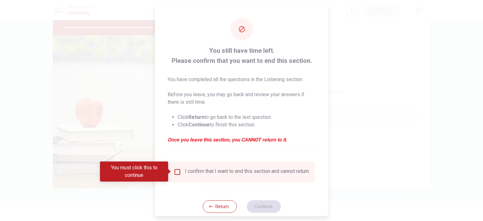  Describe the element at coordinates (247, 125) in the screenshot. I see `li: Click to finish this section.` at that location.